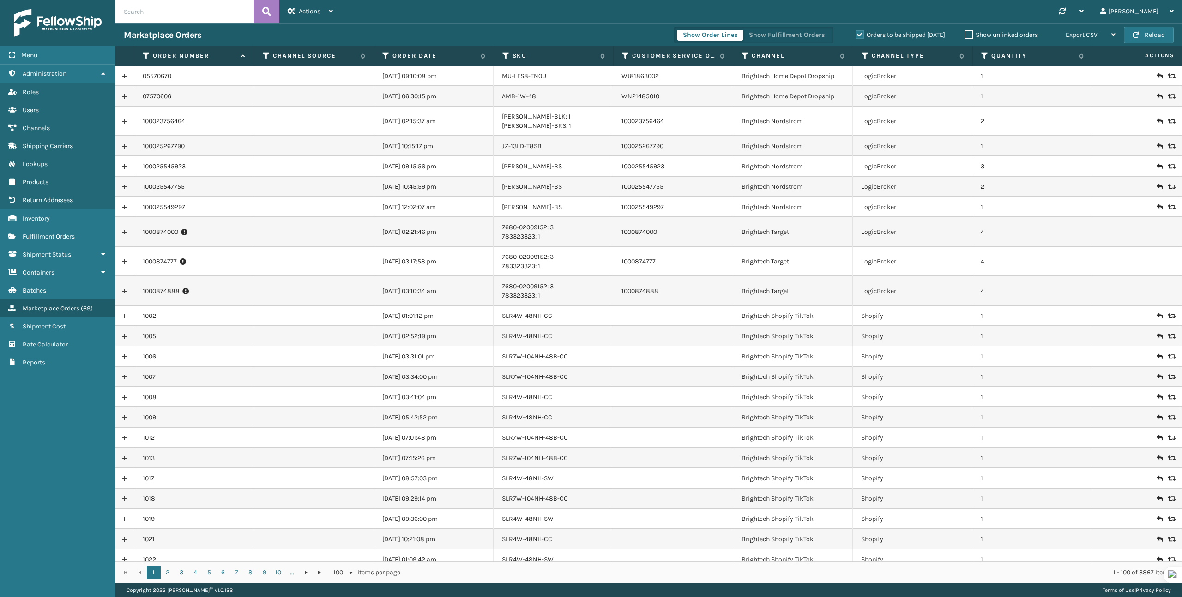  I want to click on td: 100023756464, so click(673, 121).